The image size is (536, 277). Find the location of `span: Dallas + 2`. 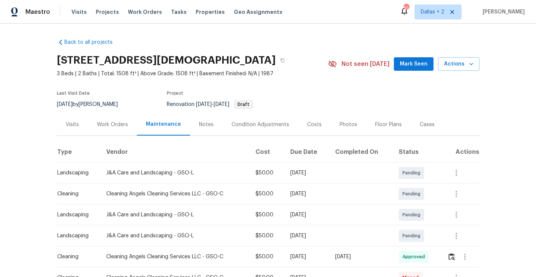

span: Dallas + 2 is located at coordinates (432, 12).